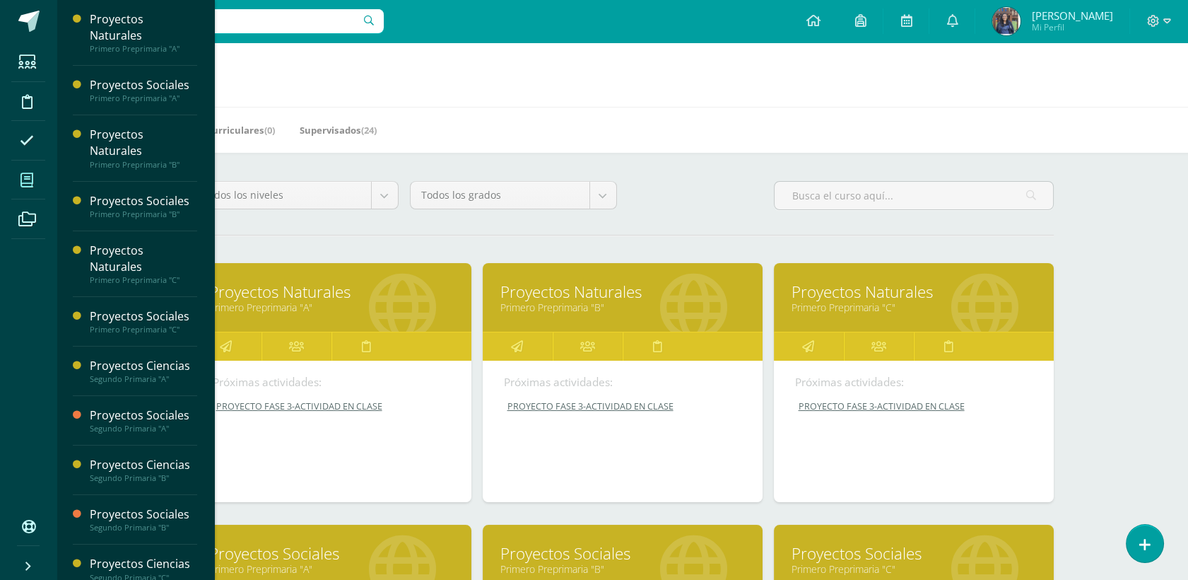 This screenshot has width=1188, height=580. I want to click on a: Mis Extracurriculares(0), so click(219, 130).